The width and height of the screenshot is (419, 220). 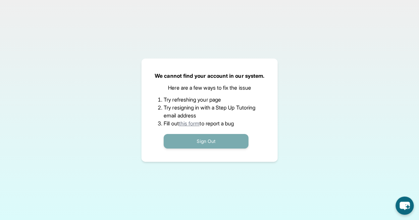 I want to click on a: this form, so click(x=189, y=124).